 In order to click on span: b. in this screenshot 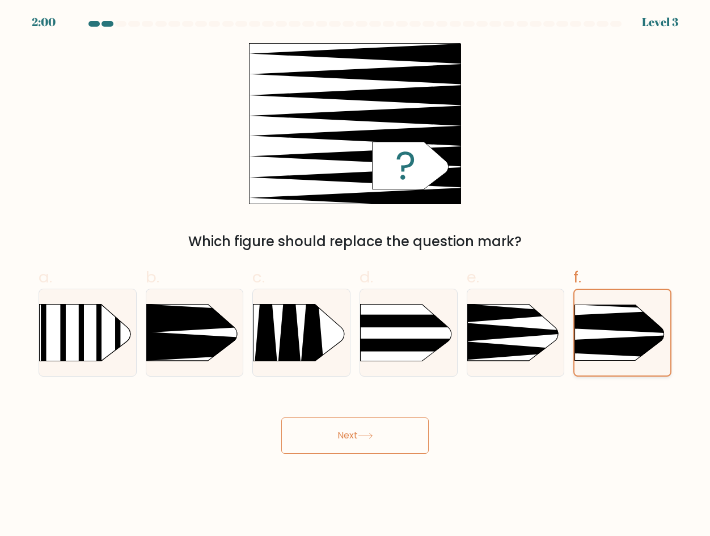, I will do `click(153, 277)`.